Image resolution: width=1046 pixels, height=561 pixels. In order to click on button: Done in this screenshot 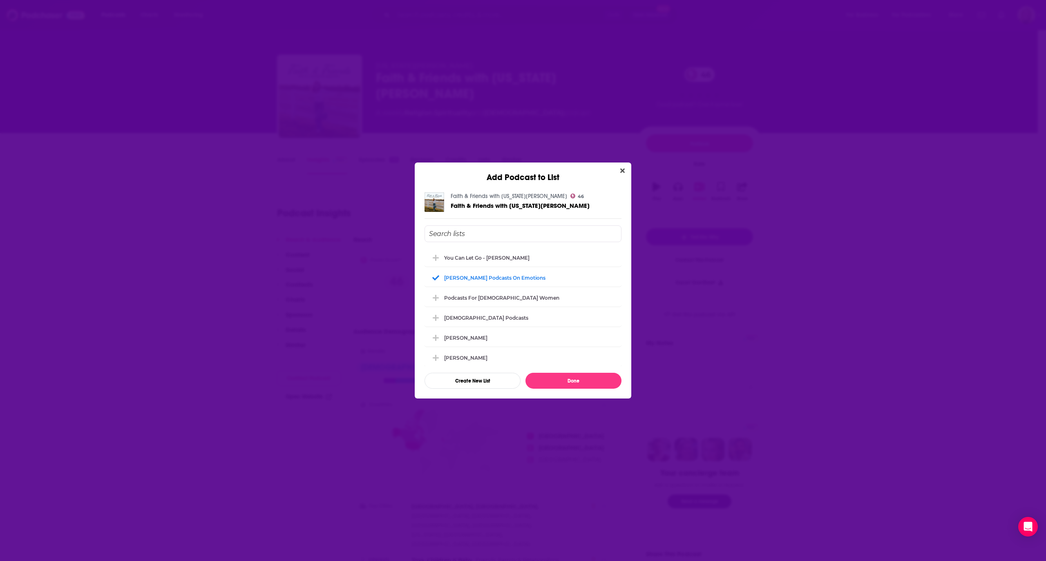, I will do `click(573, 381)`.